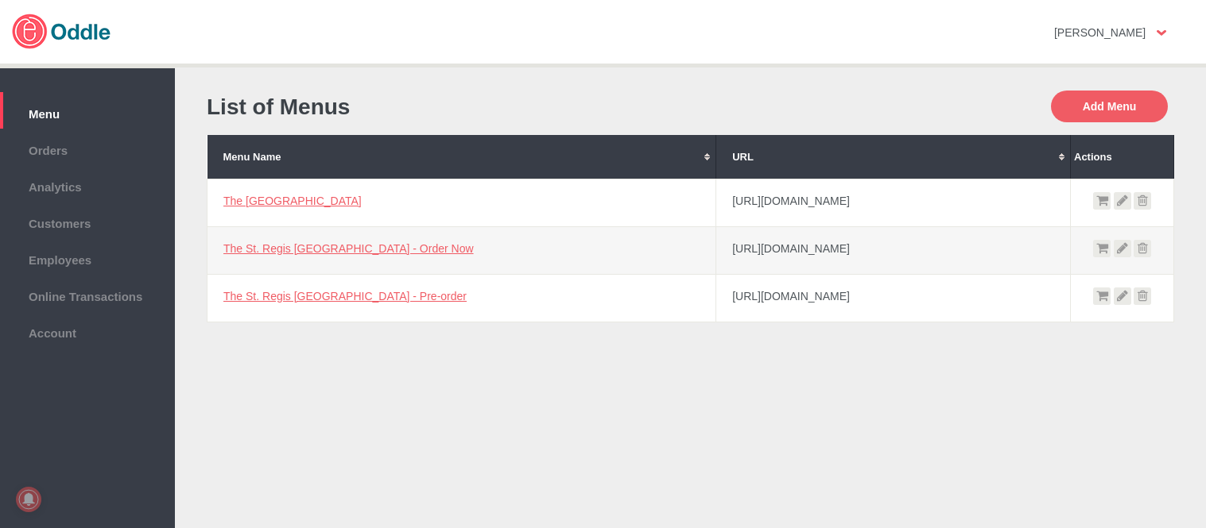 This screenshot has height=528, width=1206. Describe the element at coordinates (893, 157) in the screenshot. I see `th: URL: No sort applied, activate to apply an ascending sort` at that location.